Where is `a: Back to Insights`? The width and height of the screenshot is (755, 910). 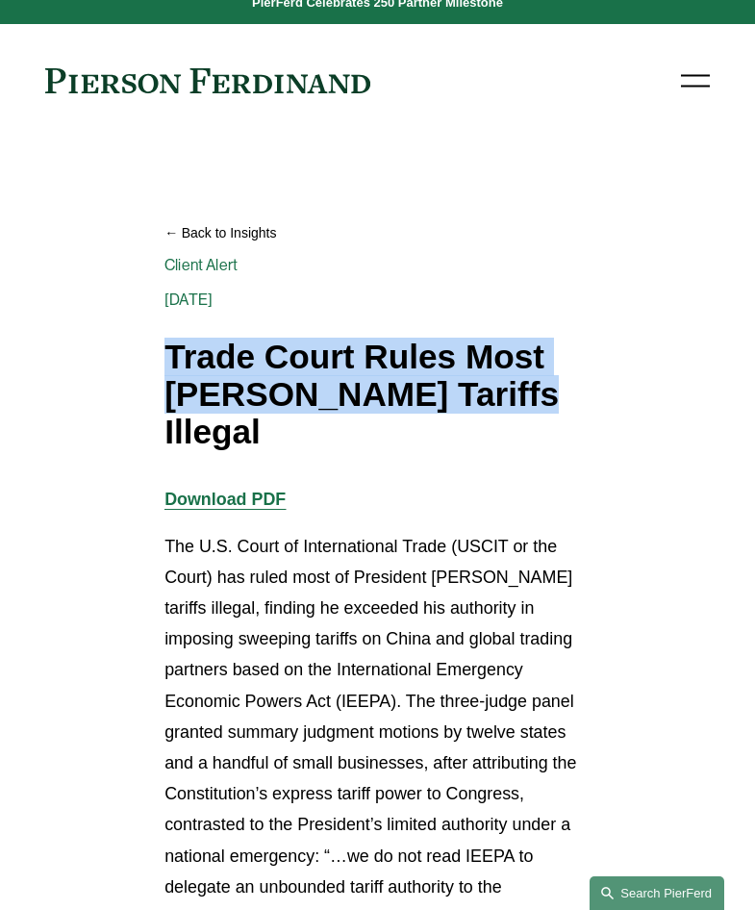 a: Back to Insights is located at coordinates (377, 233).